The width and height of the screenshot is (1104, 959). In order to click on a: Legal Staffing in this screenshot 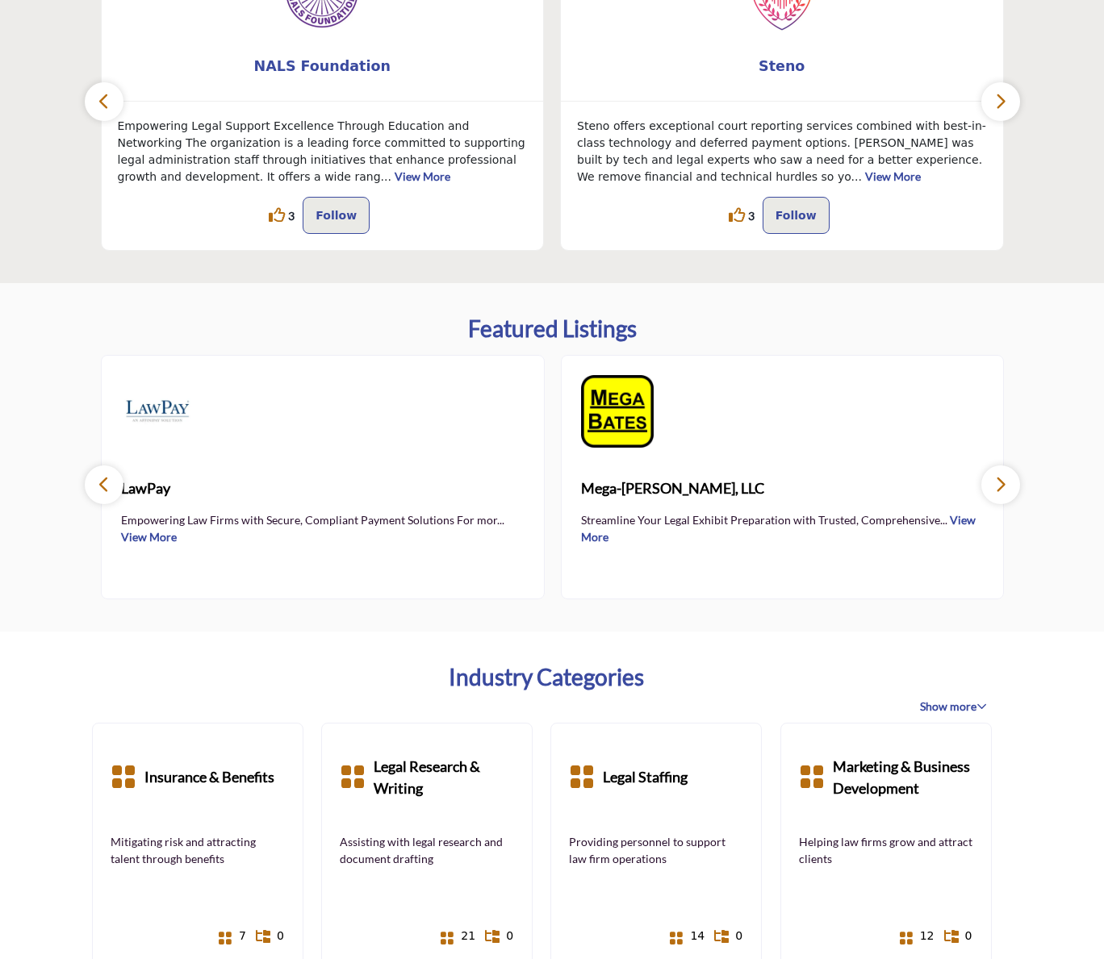, I will do `click(645, 778)`.